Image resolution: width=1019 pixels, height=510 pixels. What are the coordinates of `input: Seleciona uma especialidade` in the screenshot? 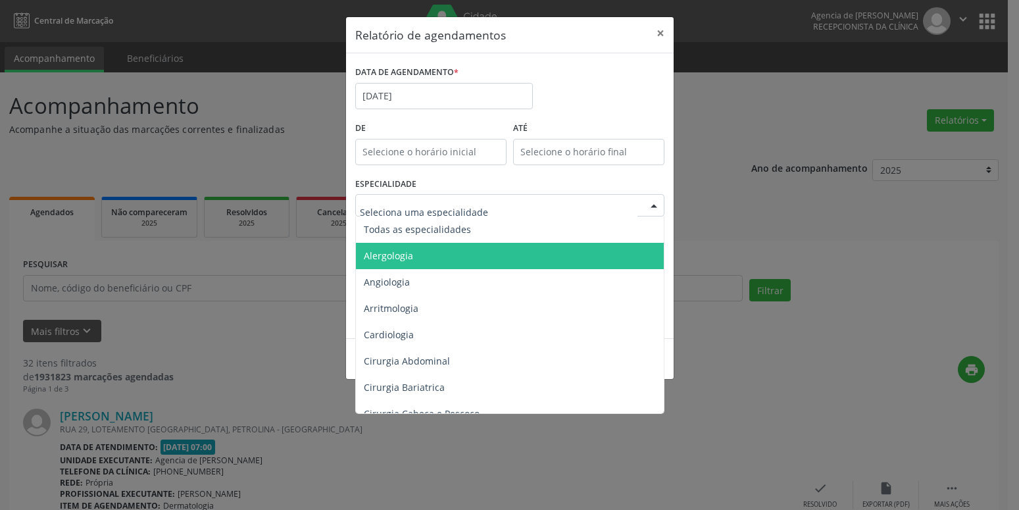 It's located at (499, 212).